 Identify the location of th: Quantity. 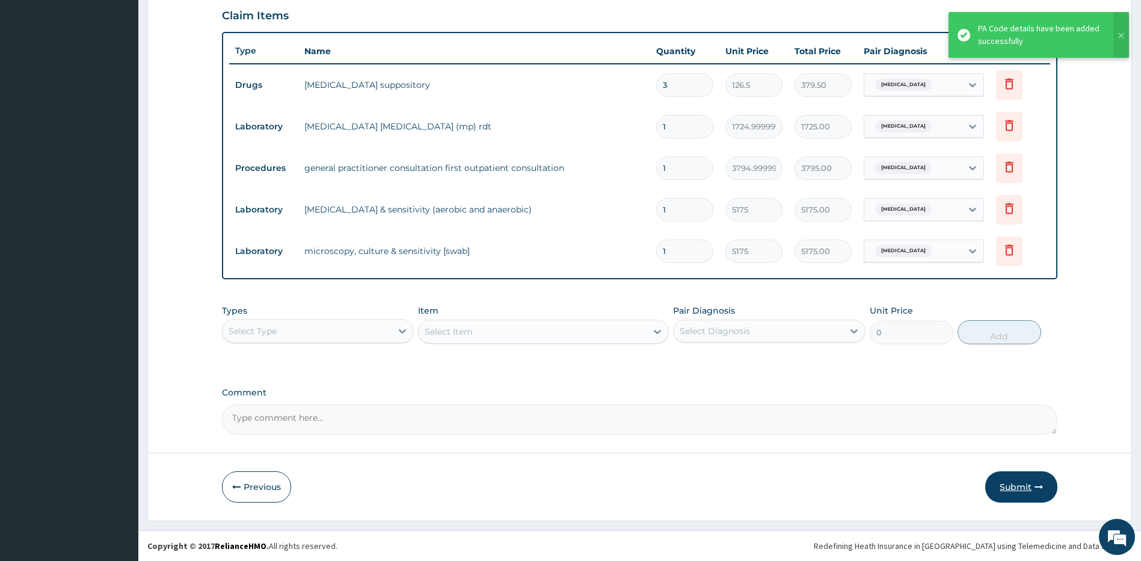
(684, 51).